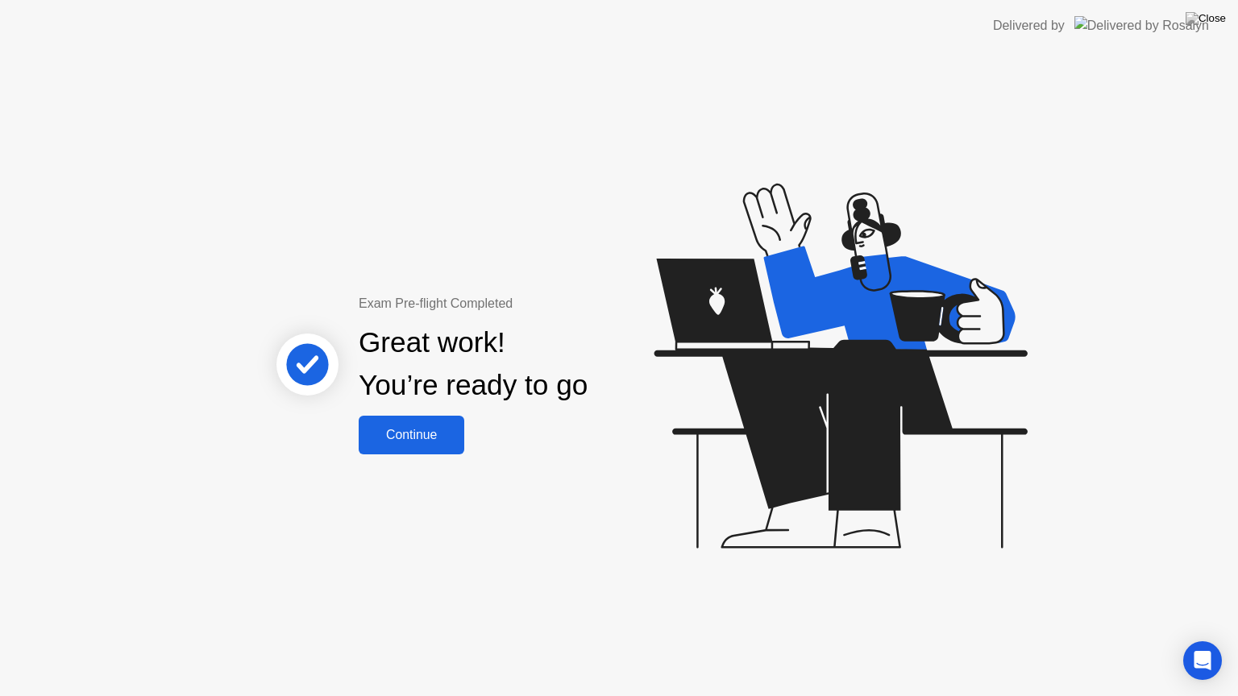 The image size is (1238, 696). Describe the element at coordinates (473, 364) in the screenshot. I see `div: Great work! You’re ready to go` at that location.